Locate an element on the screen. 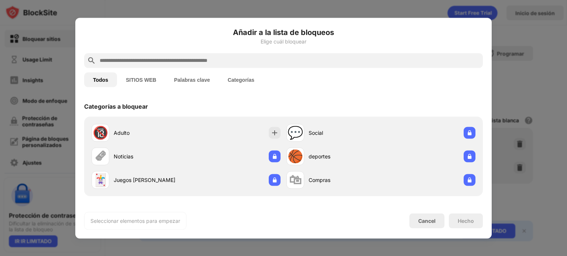 Image resolution: width=567 pixels, height=256 pixels. div: Cancel is located at coordinates (426, 221).